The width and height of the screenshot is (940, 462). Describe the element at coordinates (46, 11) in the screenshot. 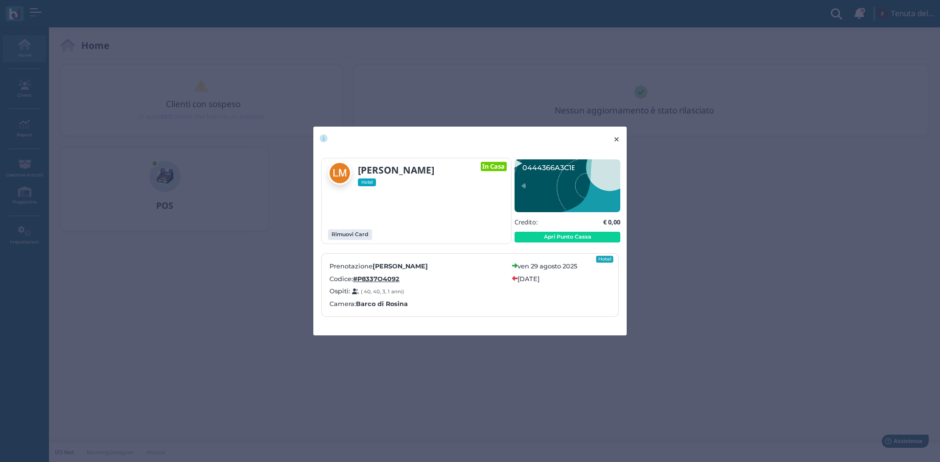

I see `span: Assistenza` at that location.